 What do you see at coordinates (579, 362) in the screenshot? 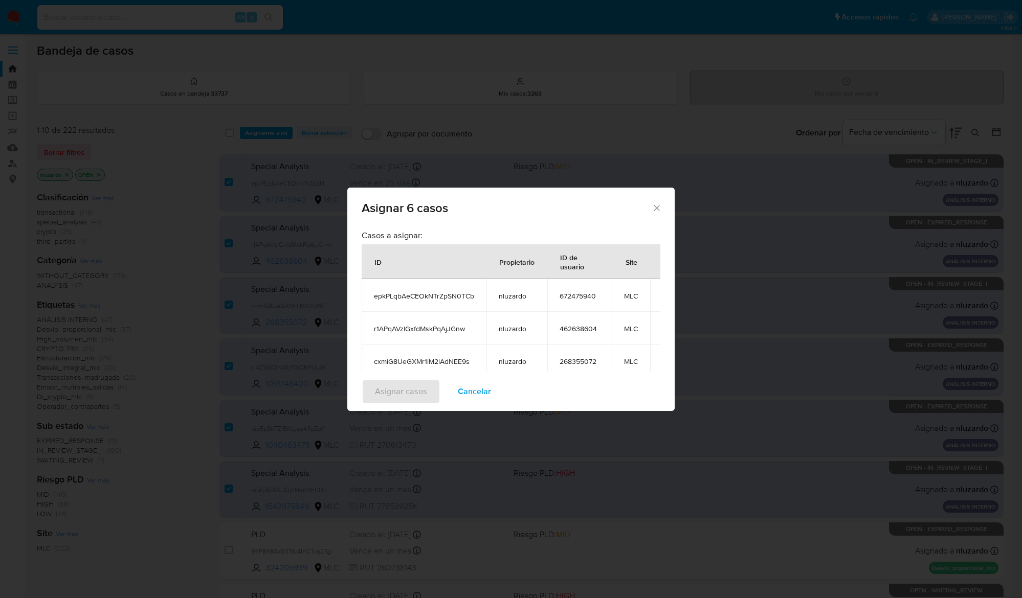
I see `span: 268355072` at bounding box center [579, 362].